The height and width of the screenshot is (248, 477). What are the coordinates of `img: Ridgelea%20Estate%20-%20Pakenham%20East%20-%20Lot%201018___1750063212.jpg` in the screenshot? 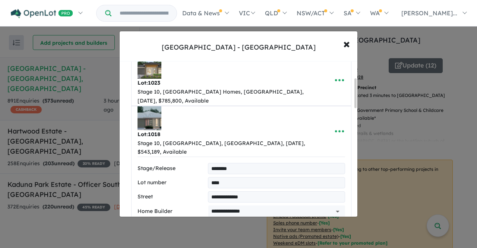 It's located at (149, 118).